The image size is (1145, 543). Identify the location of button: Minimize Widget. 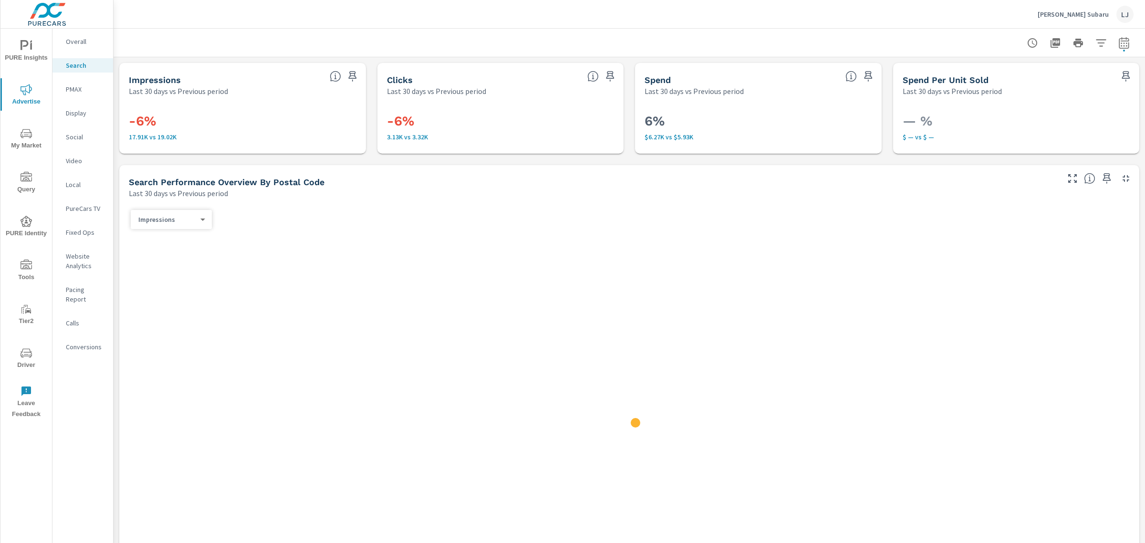
(1126, 178).